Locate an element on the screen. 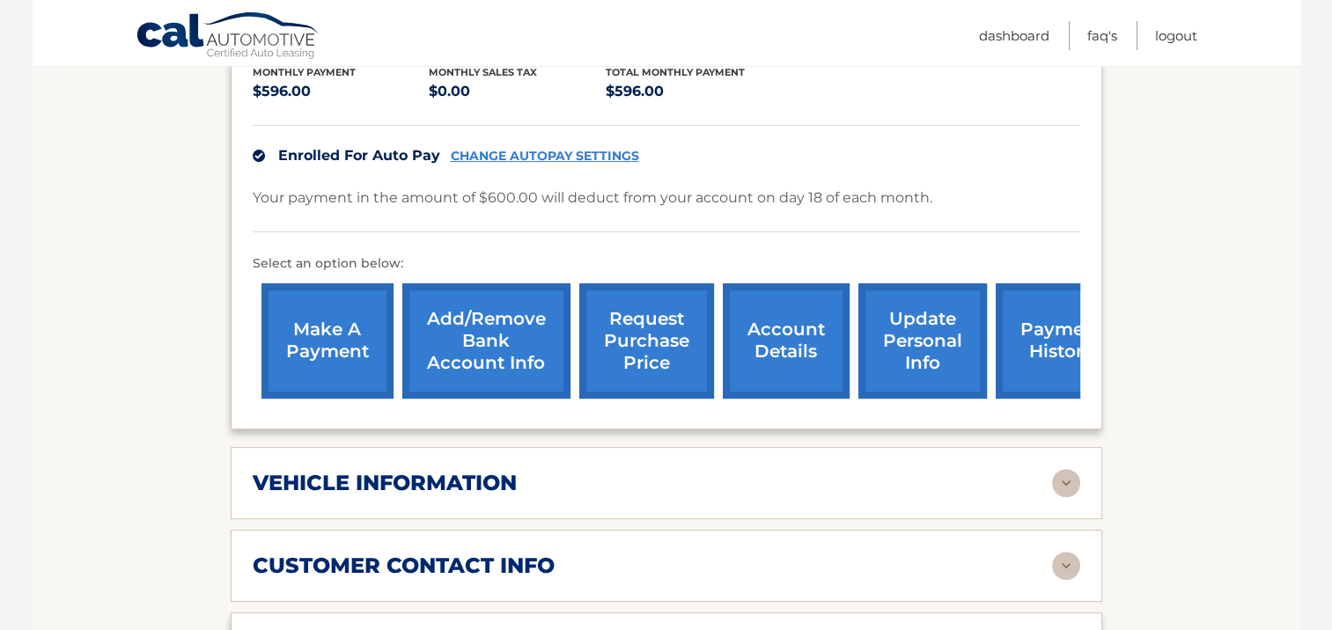 This screenshot has width=1332, height=630. a: account details is located at coordinates (786, 341).